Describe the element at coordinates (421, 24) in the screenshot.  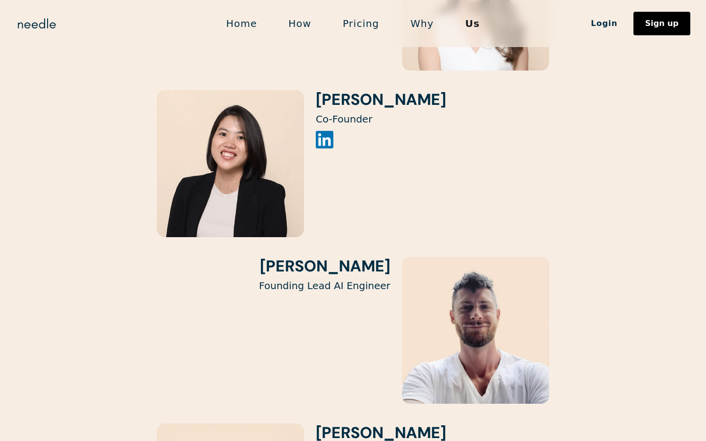
I see `a: Why` at that location.